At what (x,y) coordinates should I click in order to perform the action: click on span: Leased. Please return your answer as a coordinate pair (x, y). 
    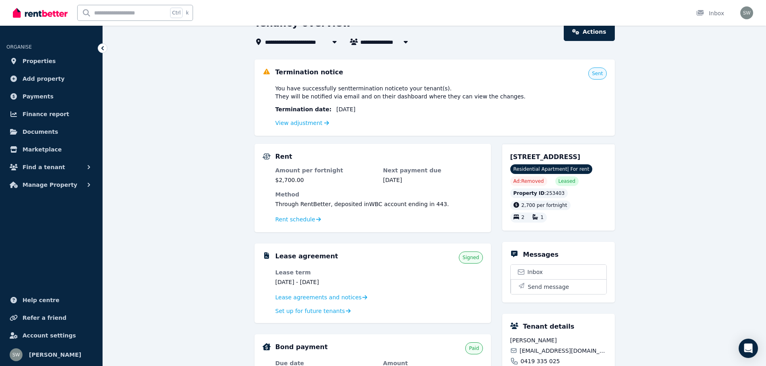
    Looking at the image, I should click on (567, 181).